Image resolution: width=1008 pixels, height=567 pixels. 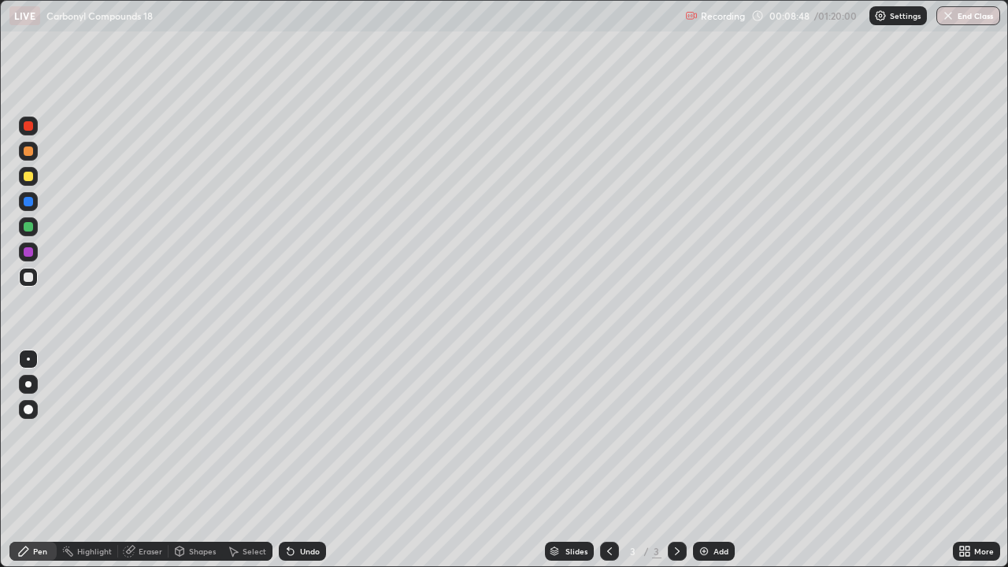 I want to click on div: Highlight, so click(x=94, y=551).